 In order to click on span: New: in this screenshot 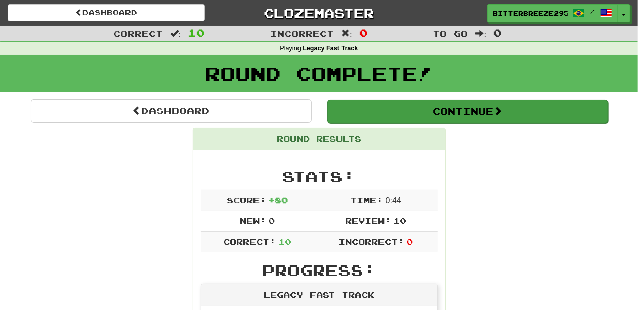, I will do `click(253, 220)`.